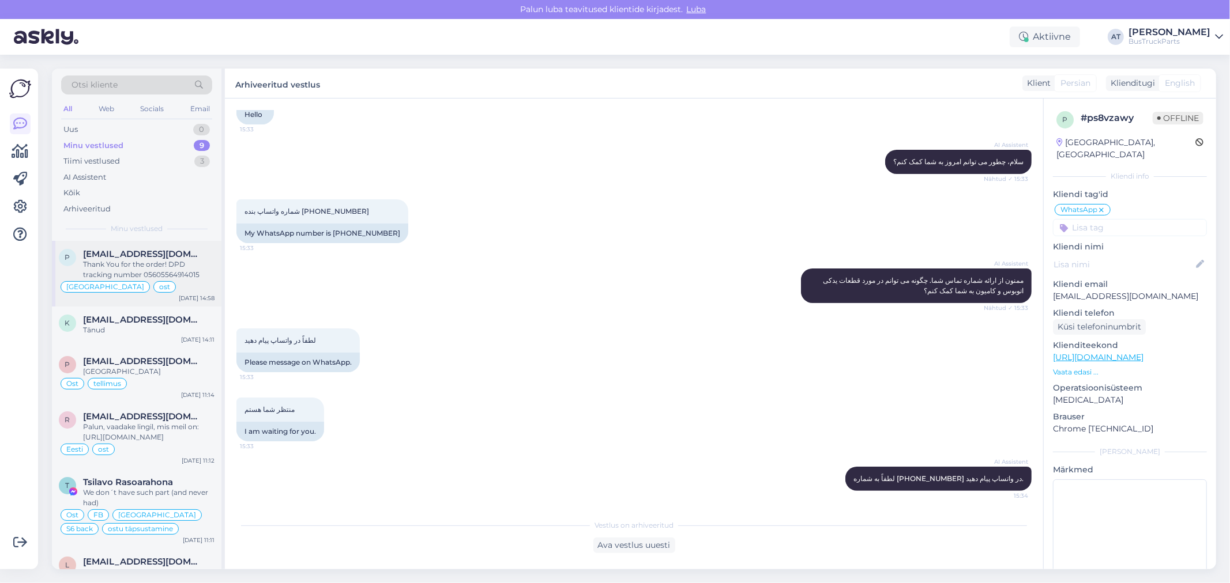  What do you see at coordinates (143, 320) in the screenshot?
I see `span: kristo.kodas@gmail.com` at bounding box center [143, 320].